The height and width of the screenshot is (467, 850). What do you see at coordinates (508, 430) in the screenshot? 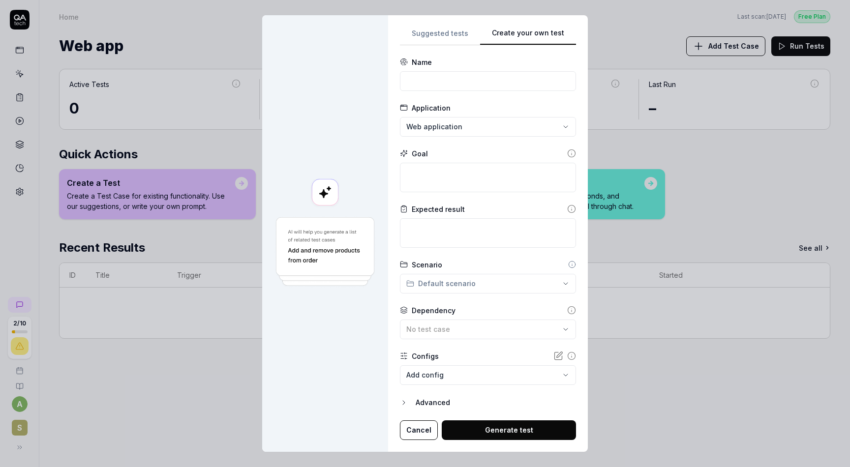
I see `button: Generate test` at bounding box center [508, 430].